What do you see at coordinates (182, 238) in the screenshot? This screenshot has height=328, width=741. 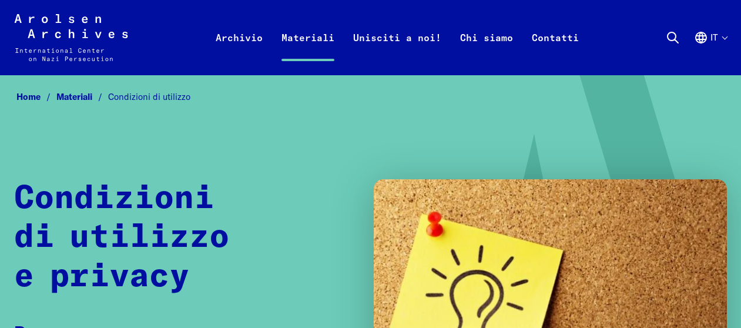 I see `h1: Condizioni di utilizzo e privacy` at bounding box center [182, 238].